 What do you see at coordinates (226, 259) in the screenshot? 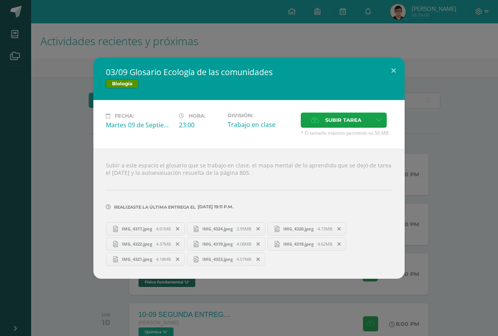
I see `a: IMG_4323.jpeg 4.07MB` at bounding box center [226, 259].